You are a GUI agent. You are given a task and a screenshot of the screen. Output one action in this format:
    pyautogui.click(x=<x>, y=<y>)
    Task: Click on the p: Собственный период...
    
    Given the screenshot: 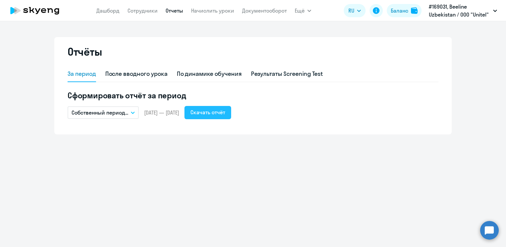 What is the action you would take?
    pyautogui.click(x=100, y=113)
    